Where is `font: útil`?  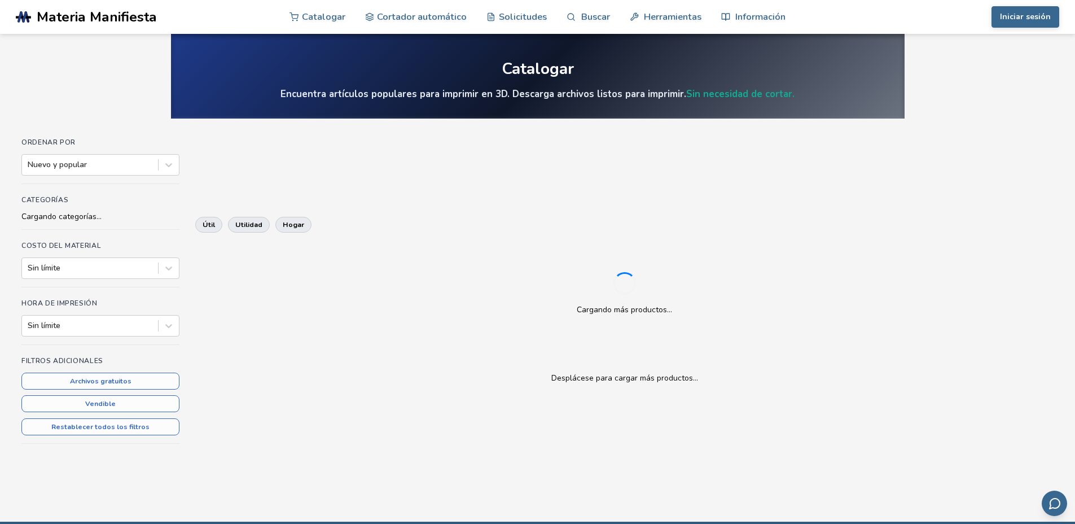
font: útil is located at coordinates (209, 224).